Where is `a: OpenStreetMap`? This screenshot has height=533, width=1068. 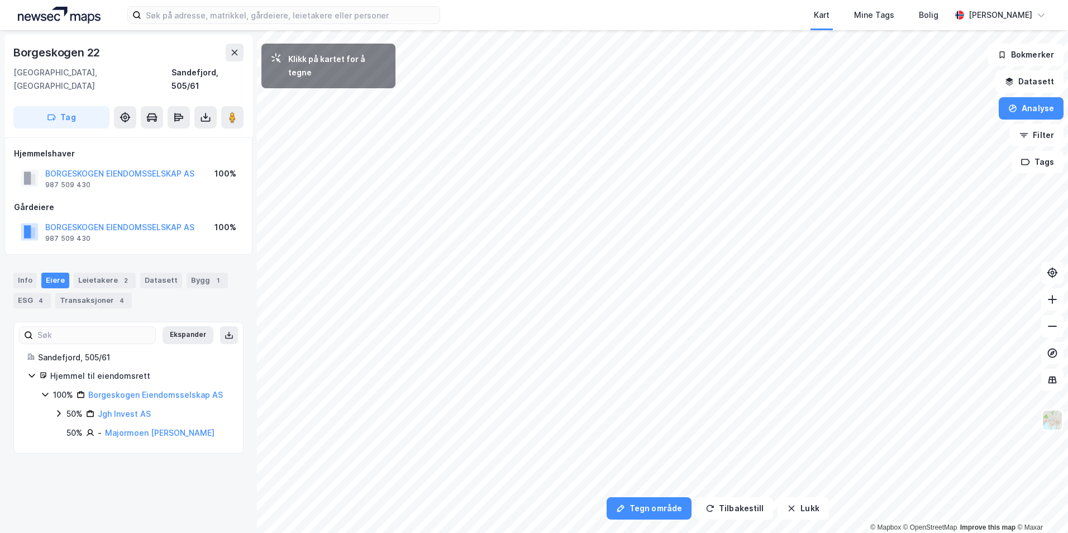 a: OpenStreetMap is located at coordinates (930, 527).